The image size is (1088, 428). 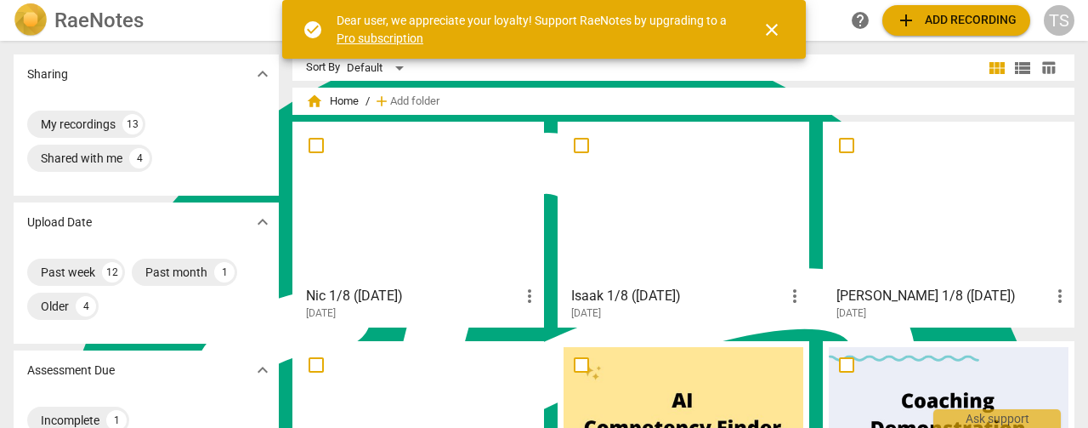 I want to click on div: Default, so click(x=378, y=68).